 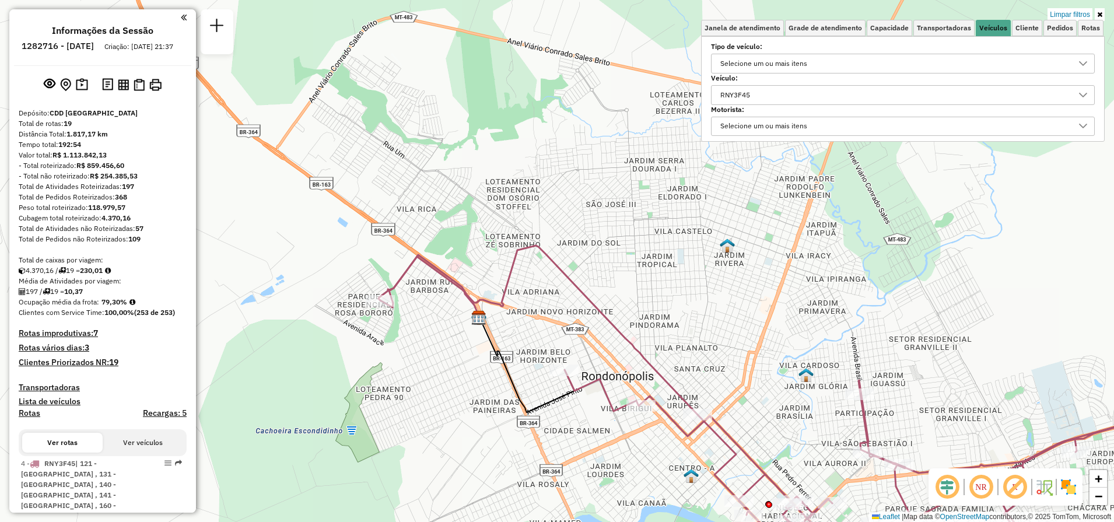 What do you see at coordinates (87, 134) in the screenshot?
I see `strong: 1.817,17 km` at bounding box center [87, 134].